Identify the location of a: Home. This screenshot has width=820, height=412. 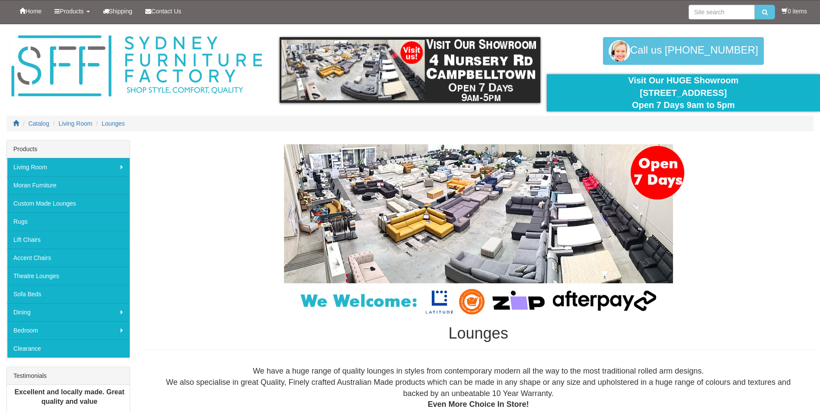
(30, 11).